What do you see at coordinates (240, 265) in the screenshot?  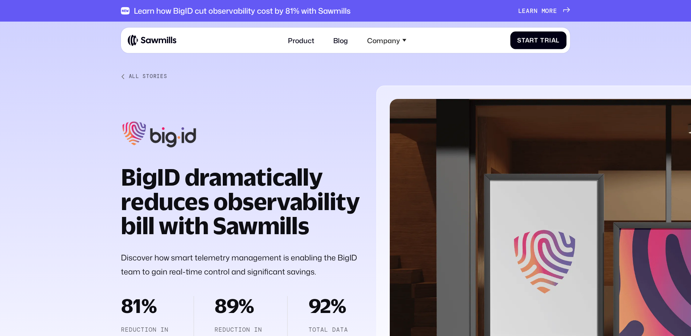 I see `p: Discover how smart telemetry management is enabling the BigID team to gain real-time control and ...` at bounding box center [240, 265].